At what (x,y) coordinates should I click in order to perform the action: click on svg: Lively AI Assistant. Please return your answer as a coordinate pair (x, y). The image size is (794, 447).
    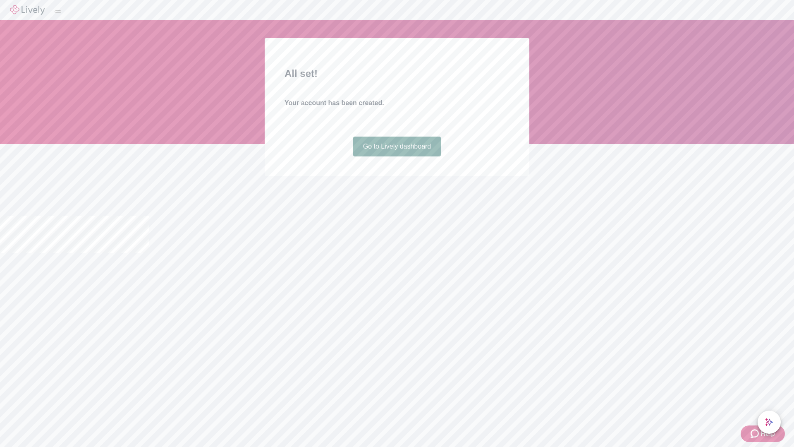
    Looking at the image, I should click on (769, 422).